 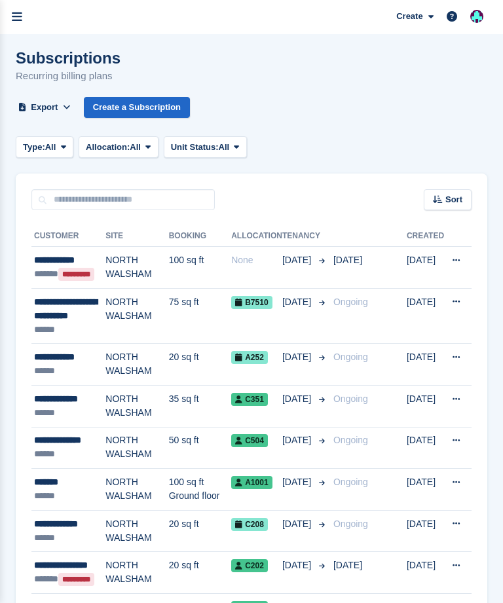 I want to click on a: Create a Subscription, so click(x=137, y=107).